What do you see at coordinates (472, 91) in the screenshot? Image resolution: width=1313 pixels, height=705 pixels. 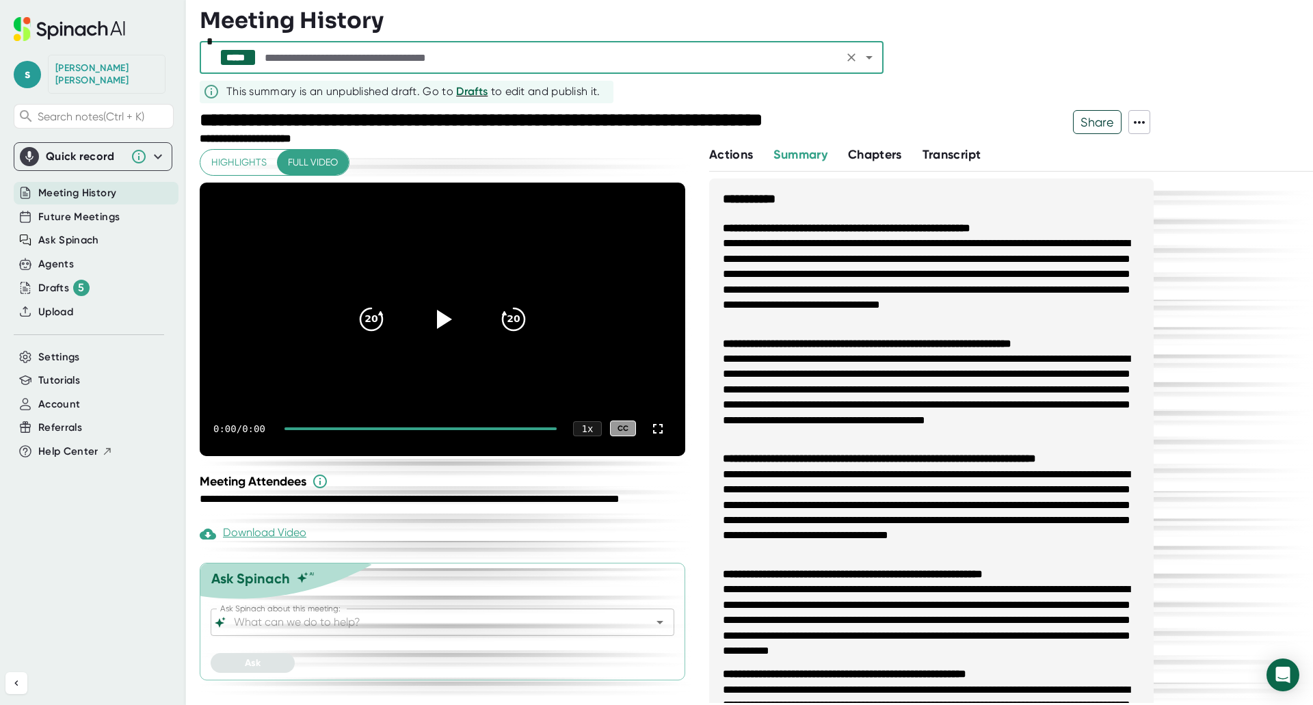 I see `span: Drafts` at bounding box center [472, 91].